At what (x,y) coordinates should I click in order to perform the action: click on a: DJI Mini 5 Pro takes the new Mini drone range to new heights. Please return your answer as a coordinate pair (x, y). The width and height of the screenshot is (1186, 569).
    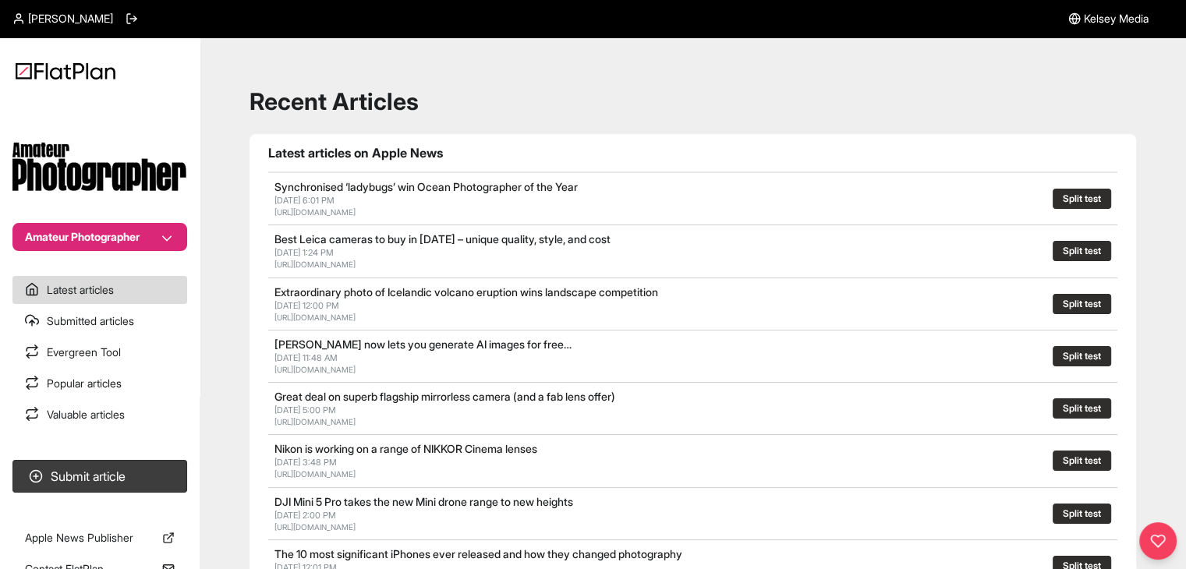
    Looking at the image, I should click on (423, 501).